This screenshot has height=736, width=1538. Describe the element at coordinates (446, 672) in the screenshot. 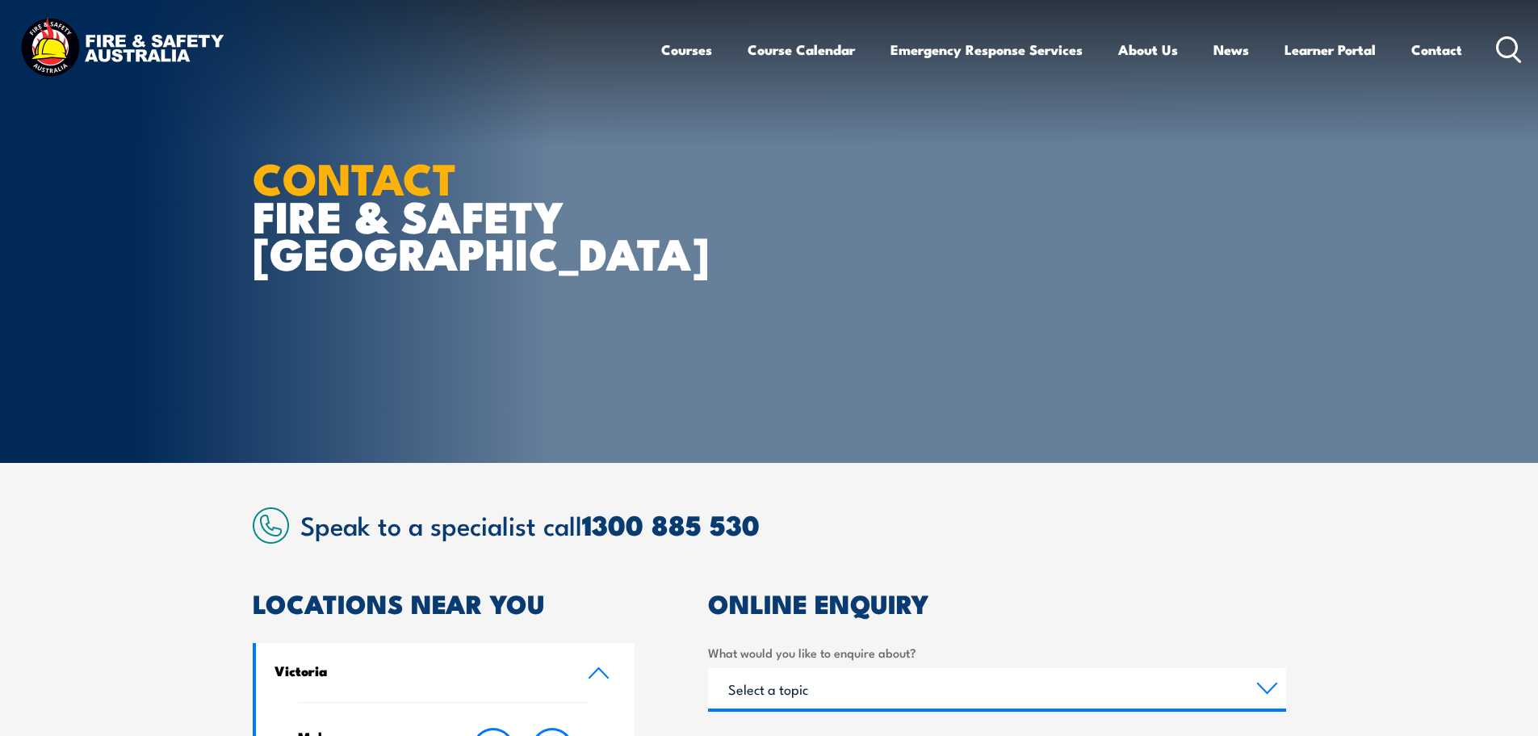

I see `a: Victoria` at that location.